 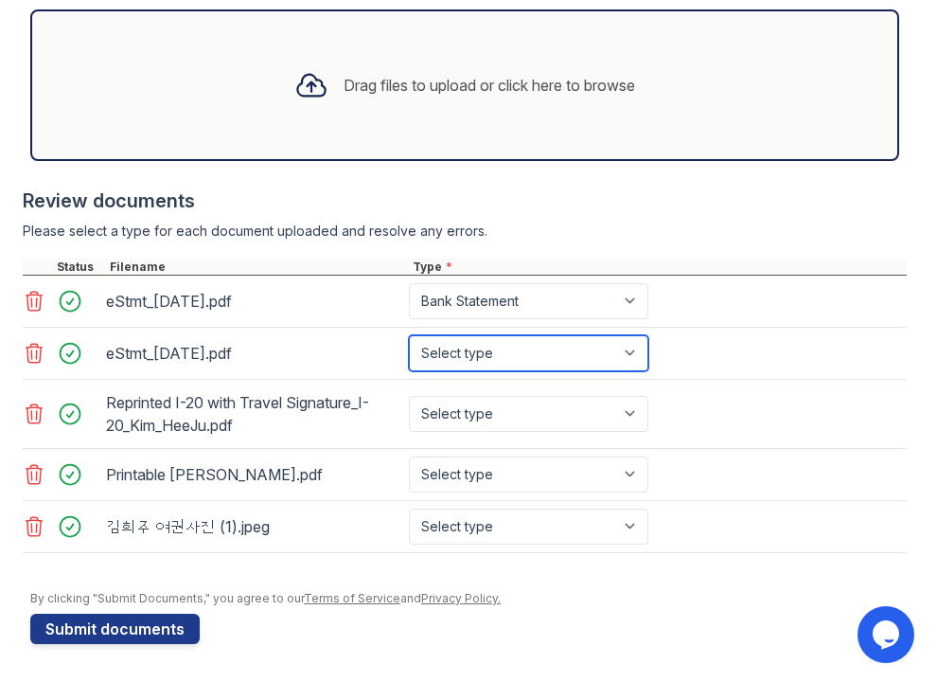 I want to click on div: Drag files to upload or click here to browse, so click(x=490, y=85).